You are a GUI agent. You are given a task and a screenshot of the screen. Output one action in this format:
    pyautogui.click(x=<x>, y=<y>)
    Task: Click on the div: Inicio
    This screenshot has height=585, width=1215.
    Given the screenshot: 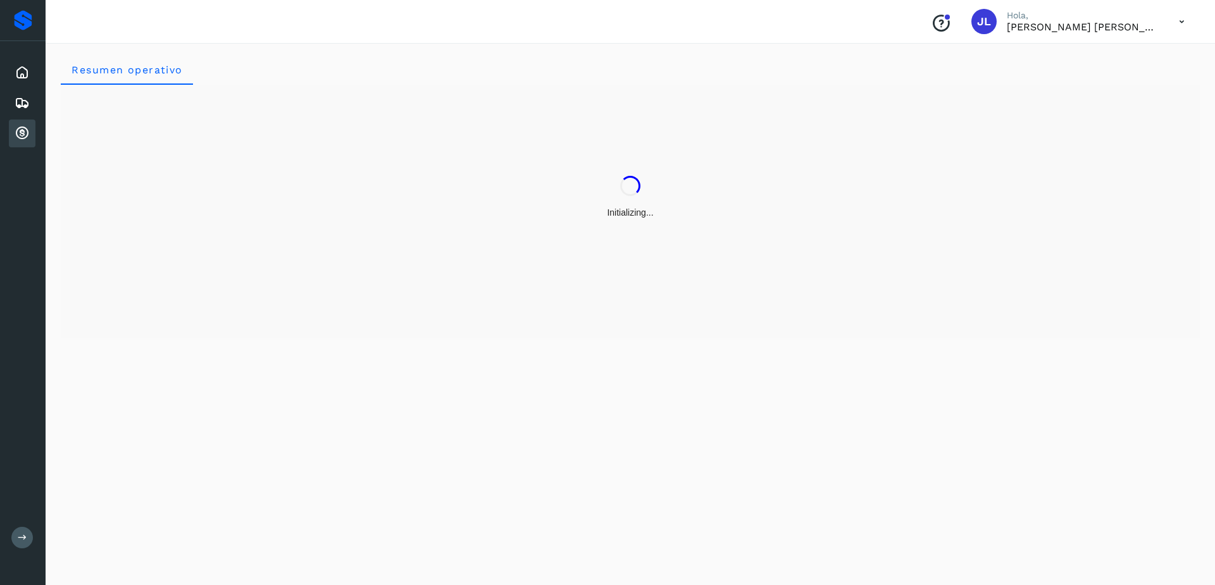 What is the action you would take?
    pyautogui.click(x=22, y=73)
    